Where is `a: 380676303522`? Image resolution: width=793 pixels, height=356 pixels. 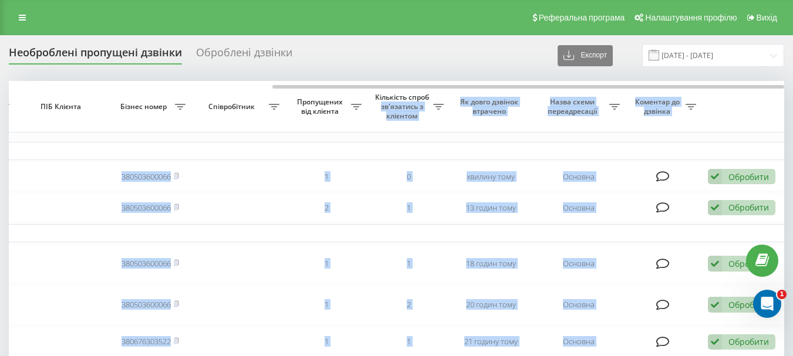
a: 380676303522 is located at coordinates (146, 342).